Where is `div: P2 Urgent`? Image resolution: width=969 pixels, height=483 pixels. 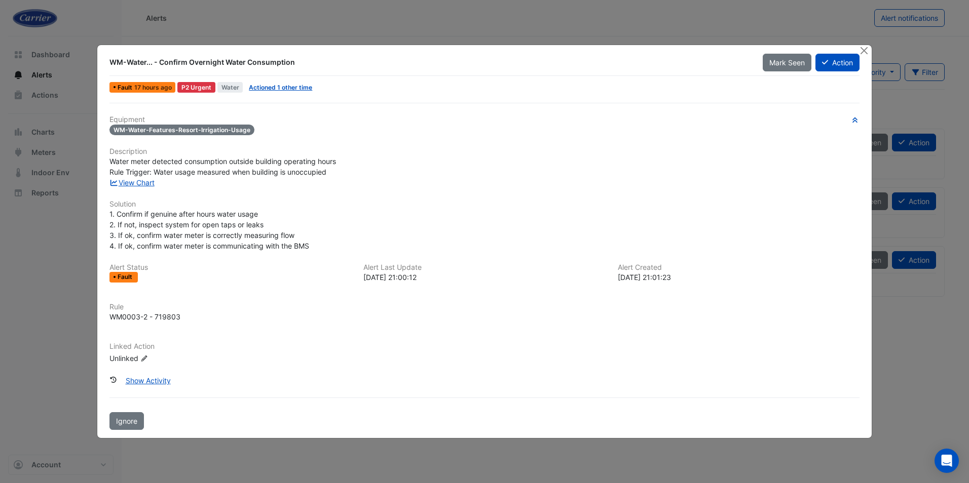 div: P2 Urgent is located at coordinates (196, 87).